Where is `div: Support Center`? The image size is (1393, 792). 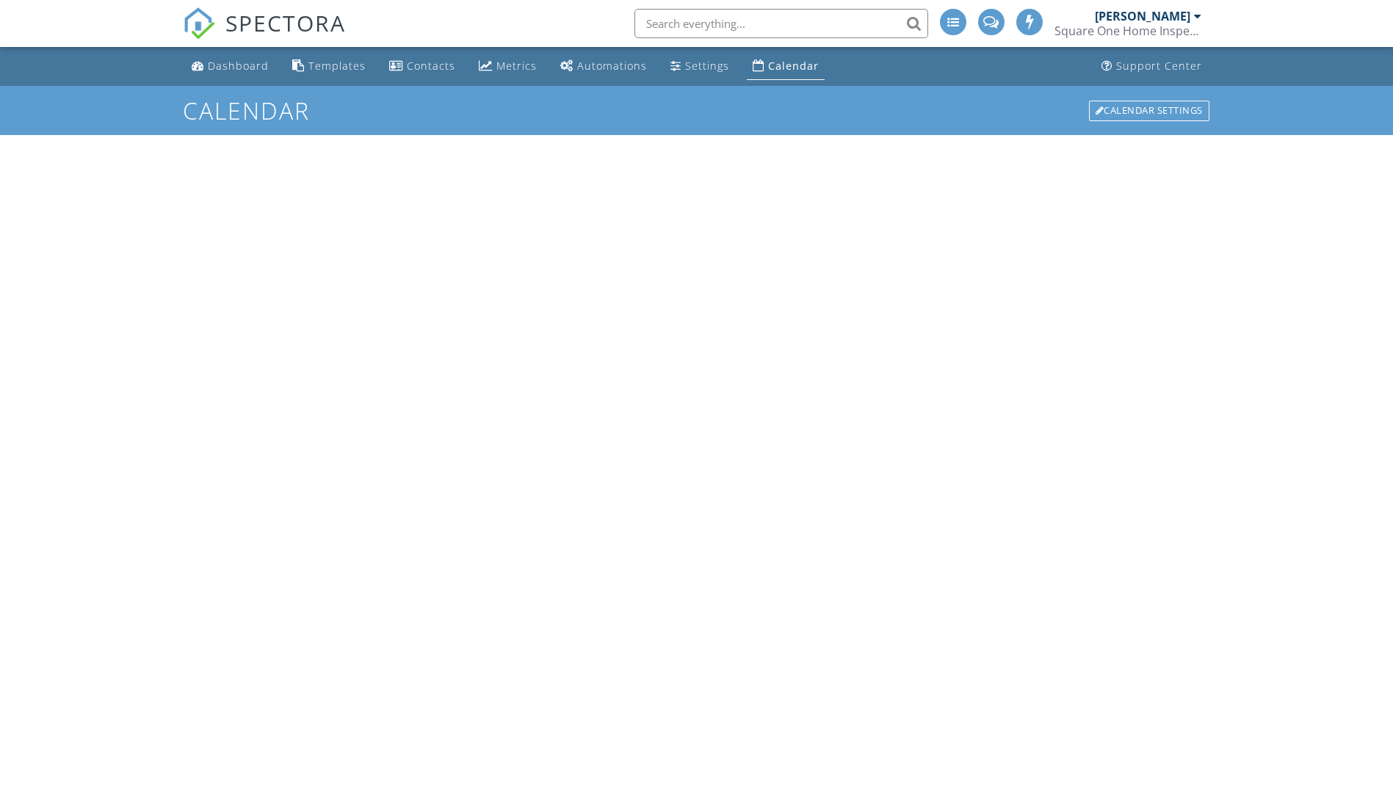
div: Support Center is located at coordinates (1159, 65).